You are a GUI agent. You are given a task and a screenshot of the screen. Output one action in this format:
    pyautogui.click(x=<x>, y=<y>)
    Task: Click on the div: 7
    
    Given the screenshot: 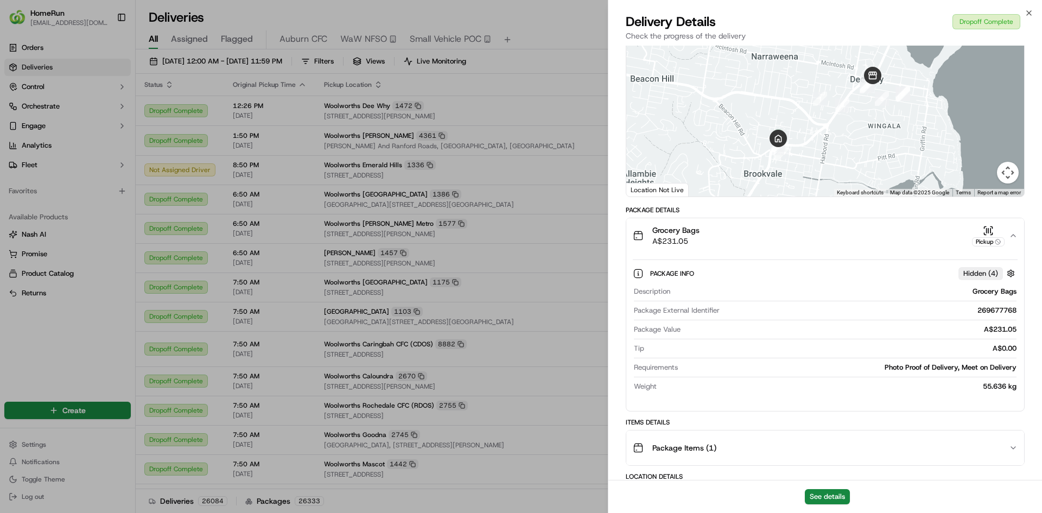 What is the action you would take?
    pyautogui.click(x=903, y=94)
    